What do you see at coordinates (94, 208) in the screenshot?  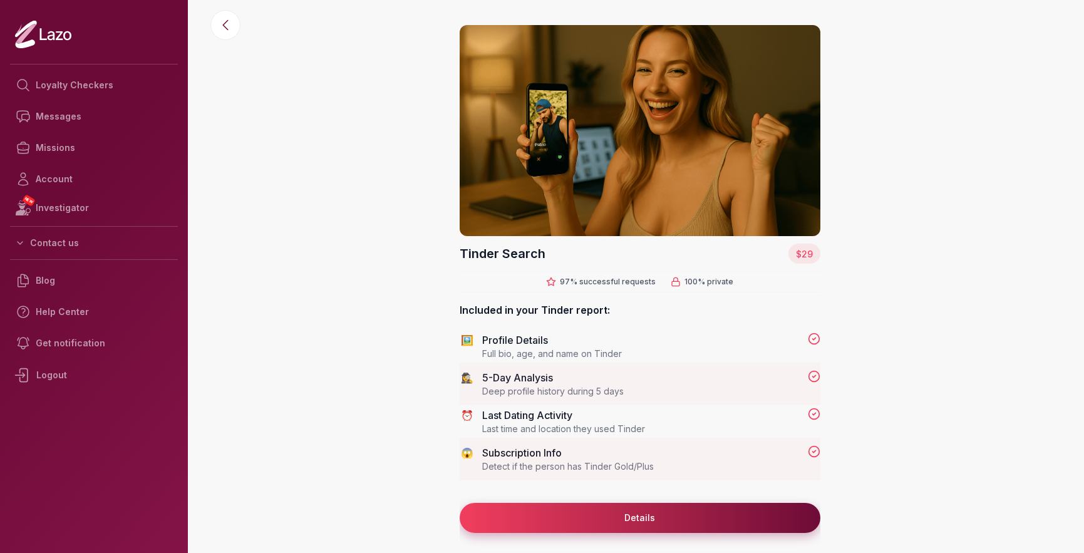 I see `a: NEWInvestigator` at bounding box center [94, 208].